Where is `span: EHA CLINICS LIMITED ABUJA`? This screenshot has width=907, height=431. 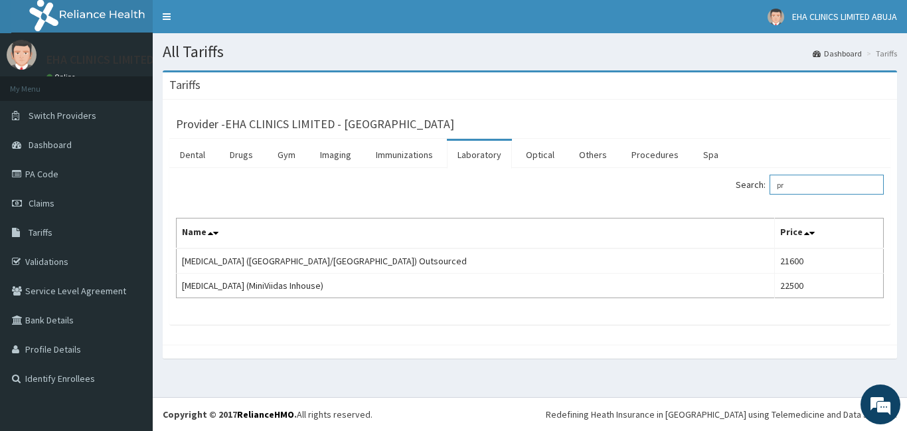 span: EHA CLINICS LIMITED ABUJA is located at coordinates (844, 17).